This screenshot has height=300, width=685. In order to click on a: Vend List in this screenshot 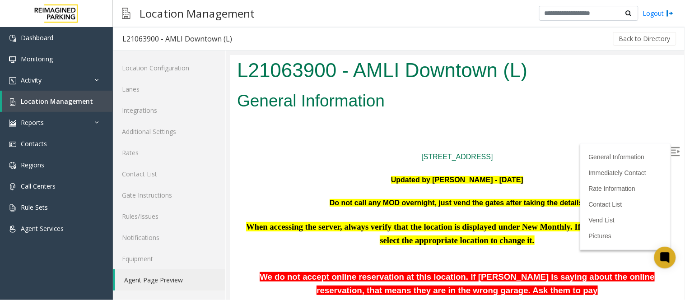, I will do `click(372, 165)`.